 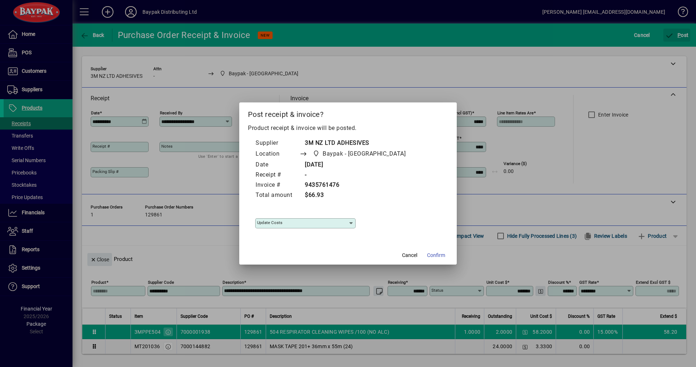 What do you see at coordinates (359, 186) in the screenshot?
I see `td: 9435761476` at bounding box center [359, 186].